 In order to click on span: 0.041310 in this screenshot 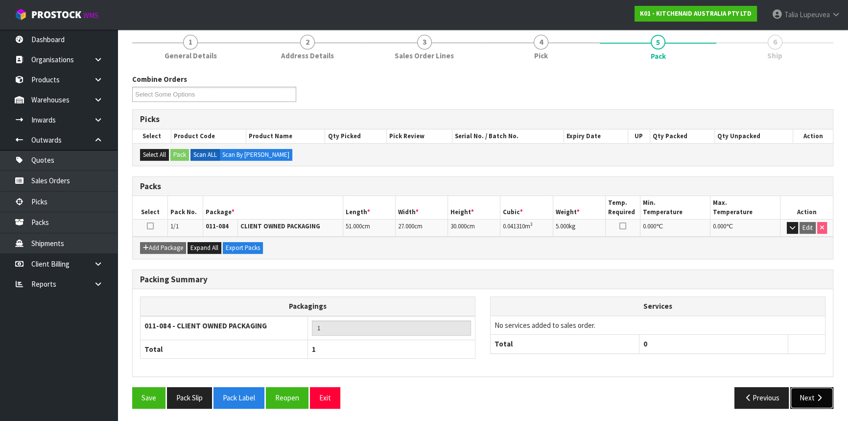, I will do `click(514, 226)`.